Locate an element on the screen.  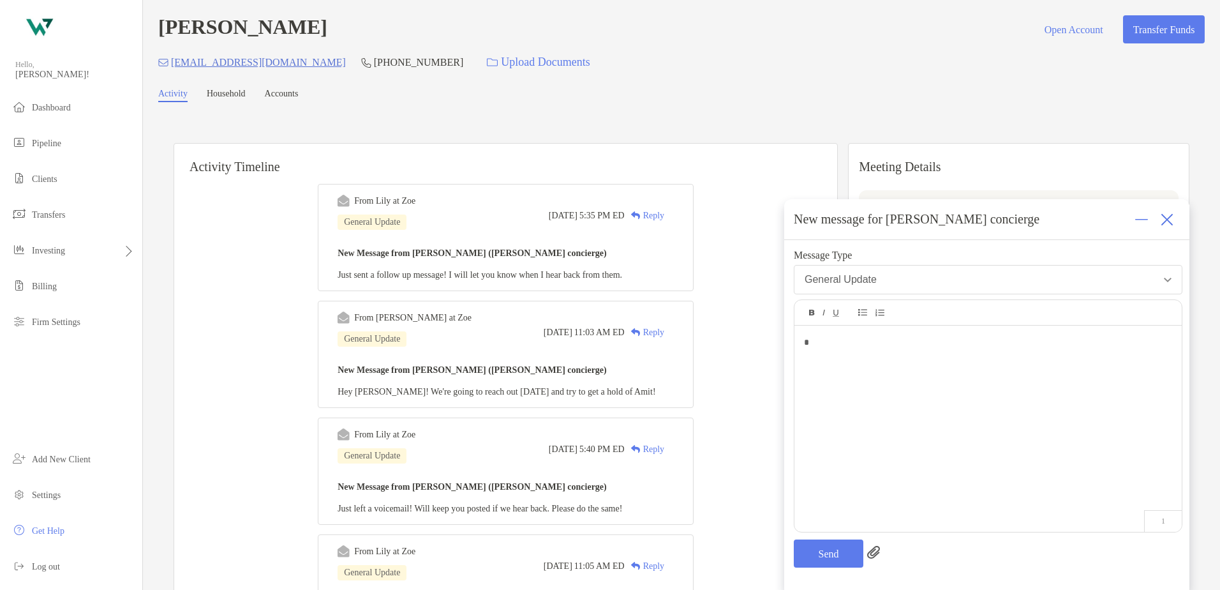
span: Transfers is located at coordinates (49, 214).